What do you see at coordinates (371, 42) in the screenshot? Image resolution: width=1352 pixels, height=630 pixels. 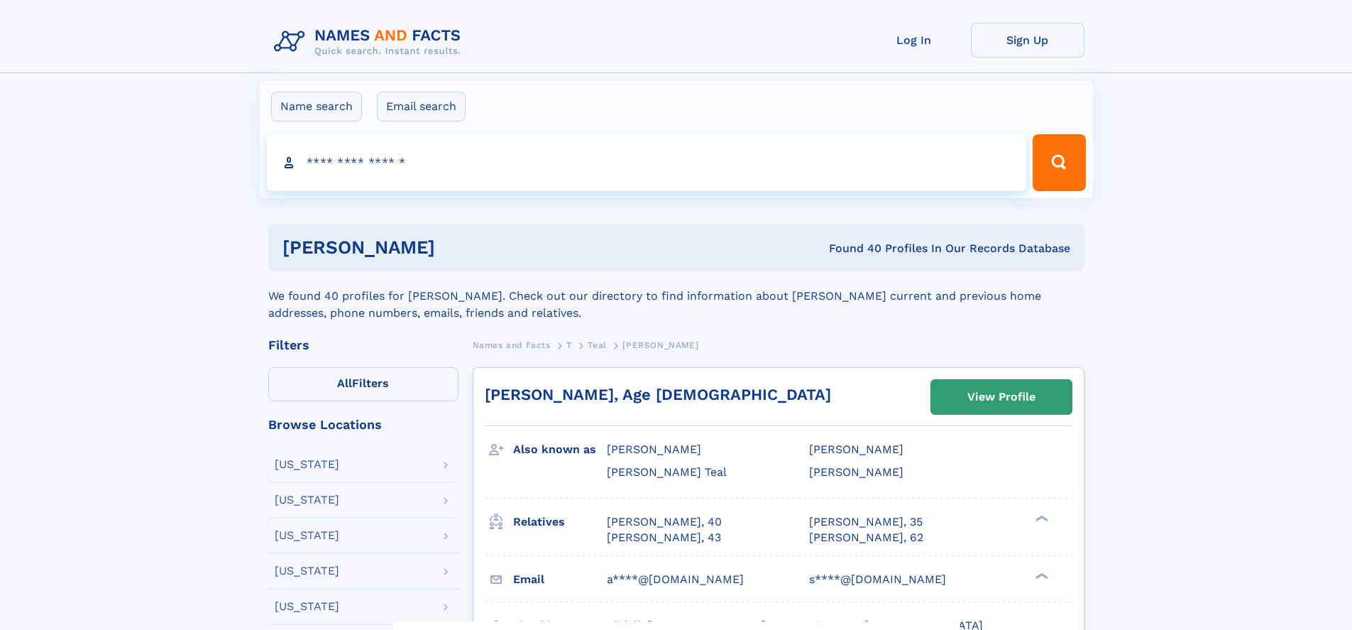 I see `img: Logo Names and Facts` at bounding box center [371, 42].